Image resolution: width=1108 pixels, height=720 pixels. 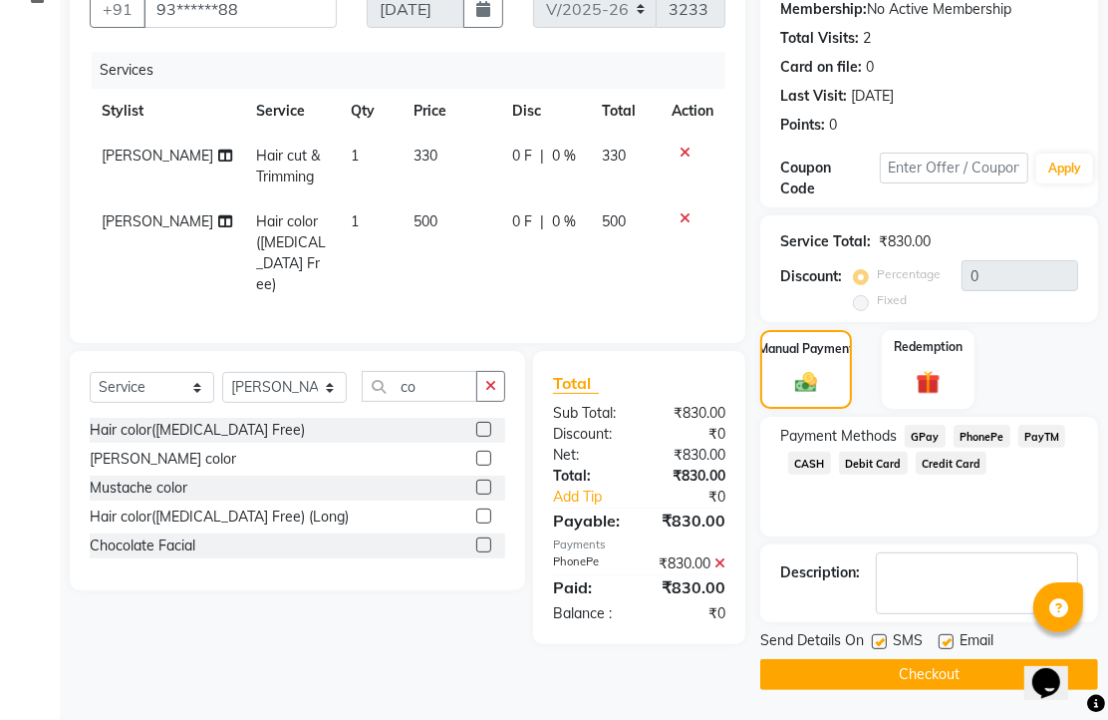 I want to click on div: 2, so click(x=867, y=38).